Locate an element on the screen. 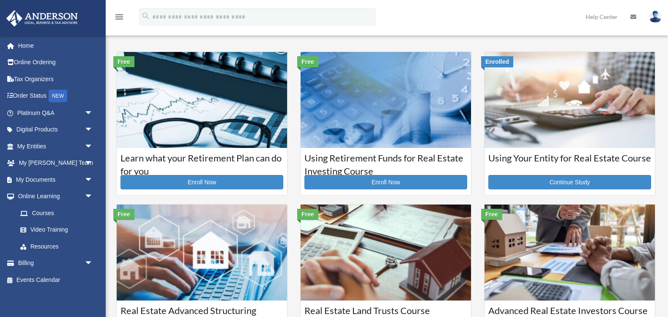 This screenshot has height=317, width=668. i: menu is located at coordinates (119, 17).